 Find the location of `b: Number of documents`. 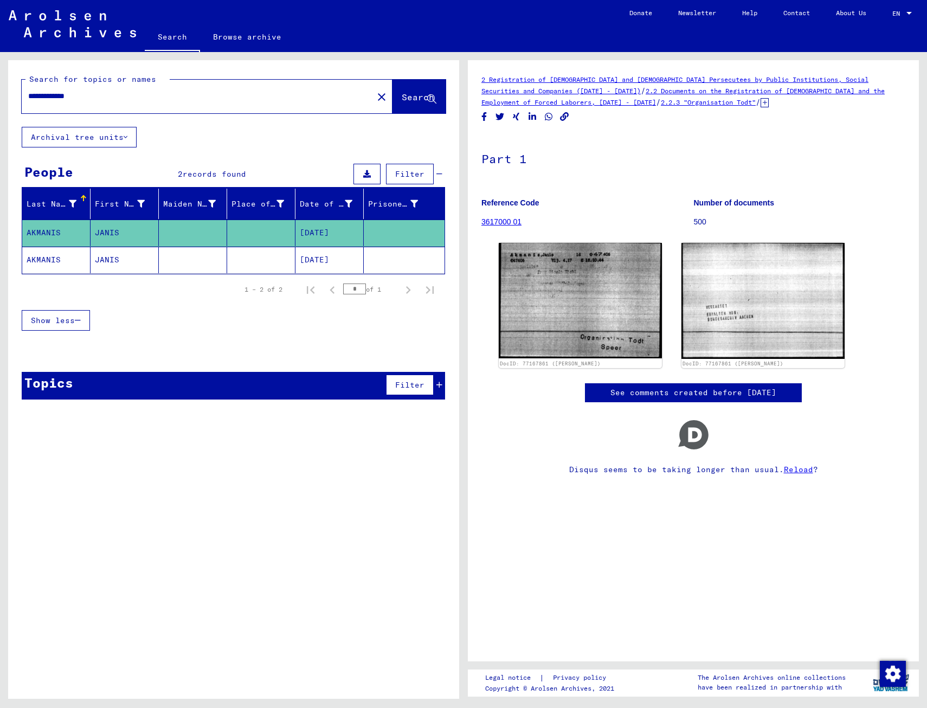

b: Number of documents is located at coordinates (734, 203).